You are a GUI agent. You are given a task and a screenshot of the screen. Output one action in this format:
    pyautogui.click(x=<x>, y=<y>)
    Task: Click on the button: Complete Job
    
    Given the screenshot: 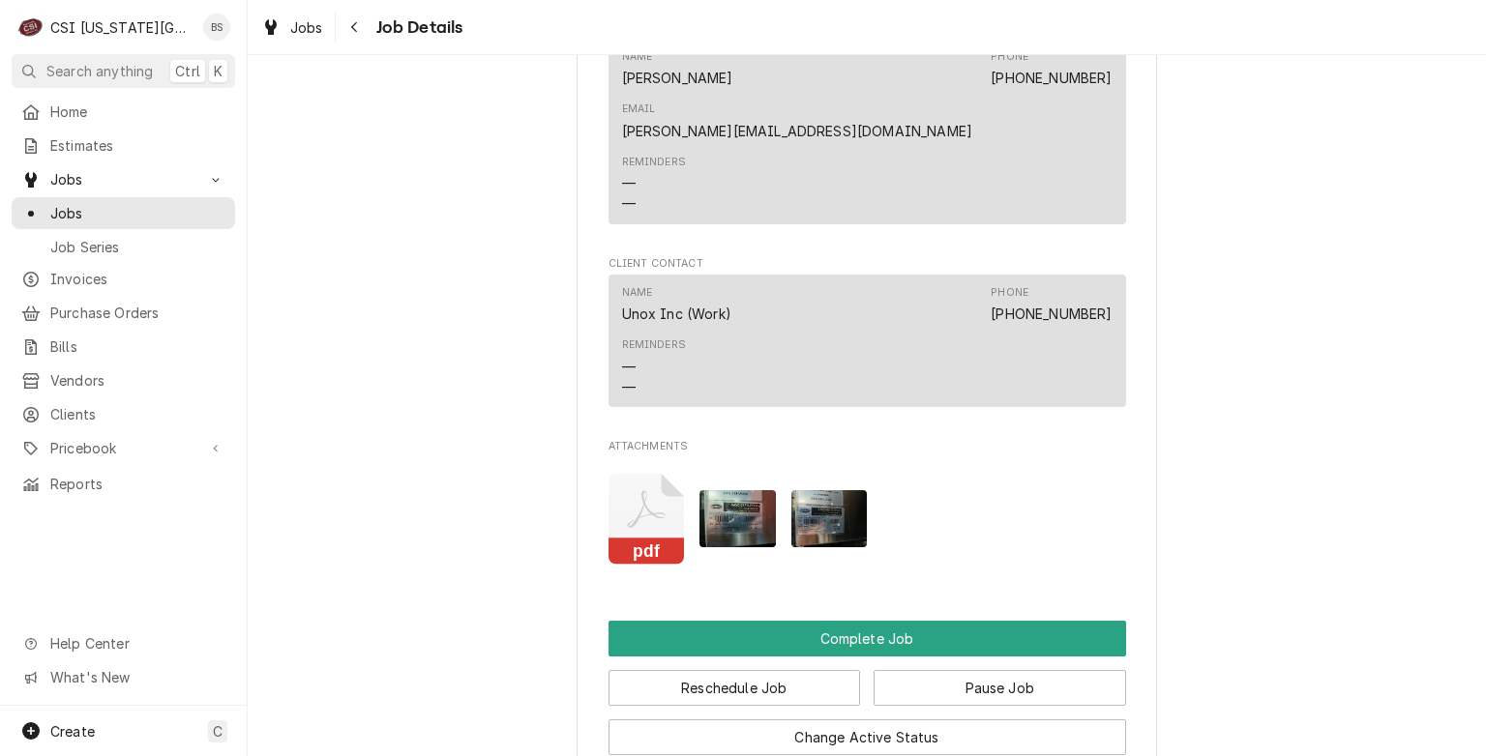 What is the action you would take?
    pyautogui.click(x=867, y=638)
    